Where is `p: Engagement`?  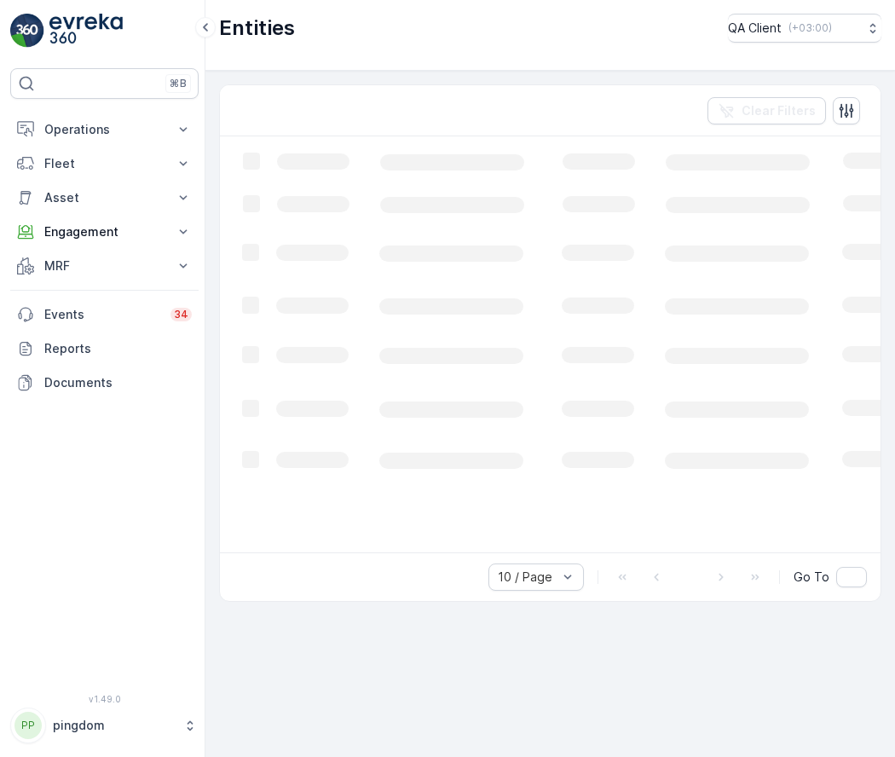 p: Engagement is located at coordinates (104, 232).